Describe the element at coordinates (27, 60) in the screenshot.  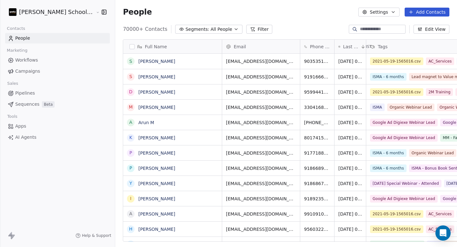
I see `span: Workflows` at that location.